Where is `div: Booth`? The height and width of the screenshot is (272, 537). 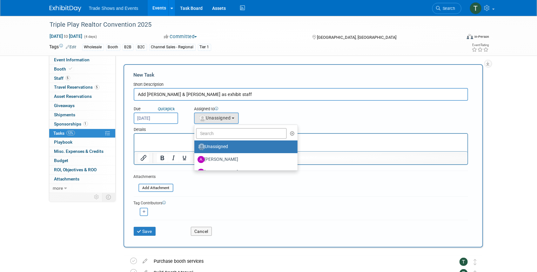
div: Booth is located at coordinates (113, 47).